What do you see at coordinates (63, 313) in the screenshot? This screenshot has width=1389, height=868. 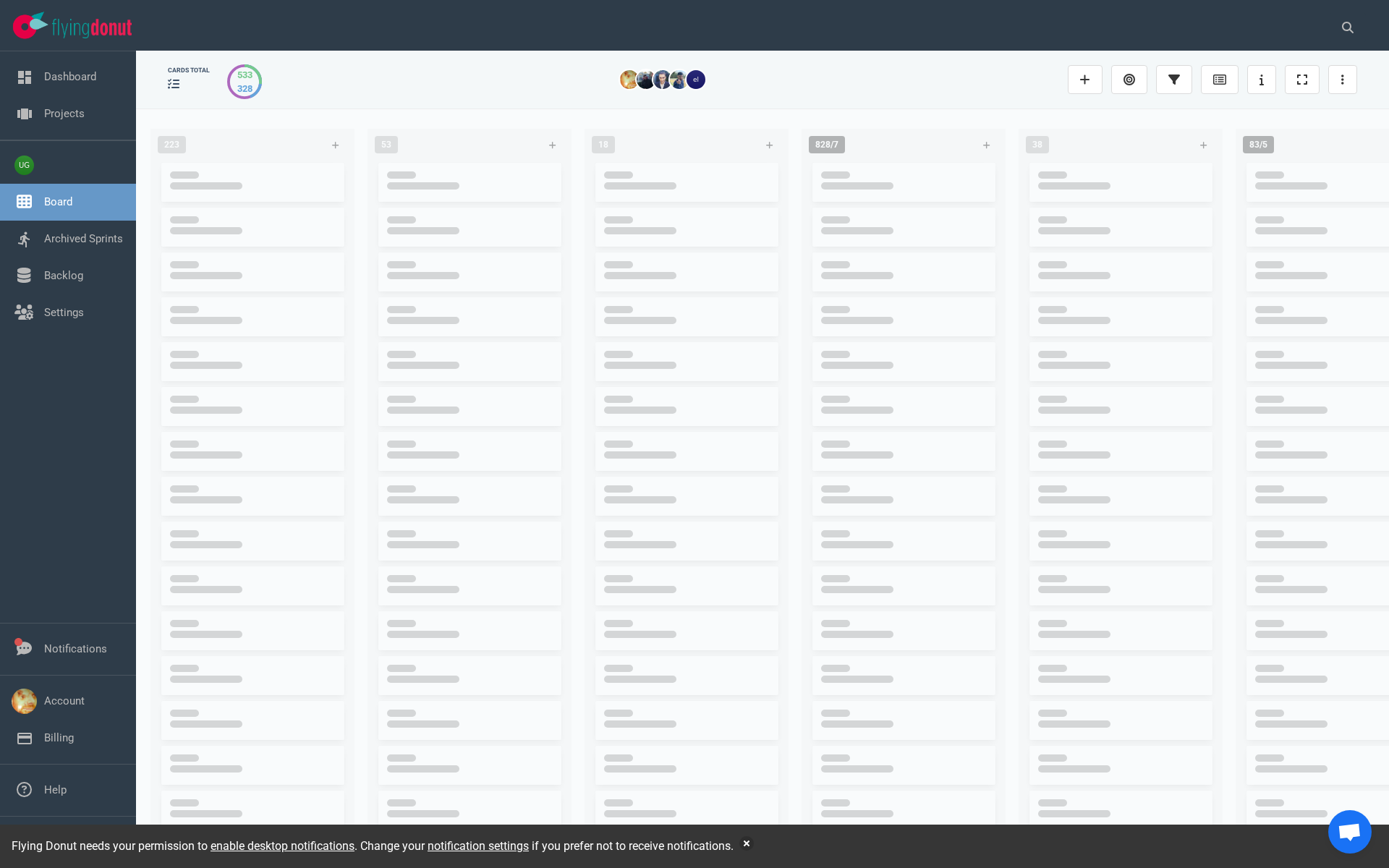 I see `a: Settings` at bounding box center [63, 313].